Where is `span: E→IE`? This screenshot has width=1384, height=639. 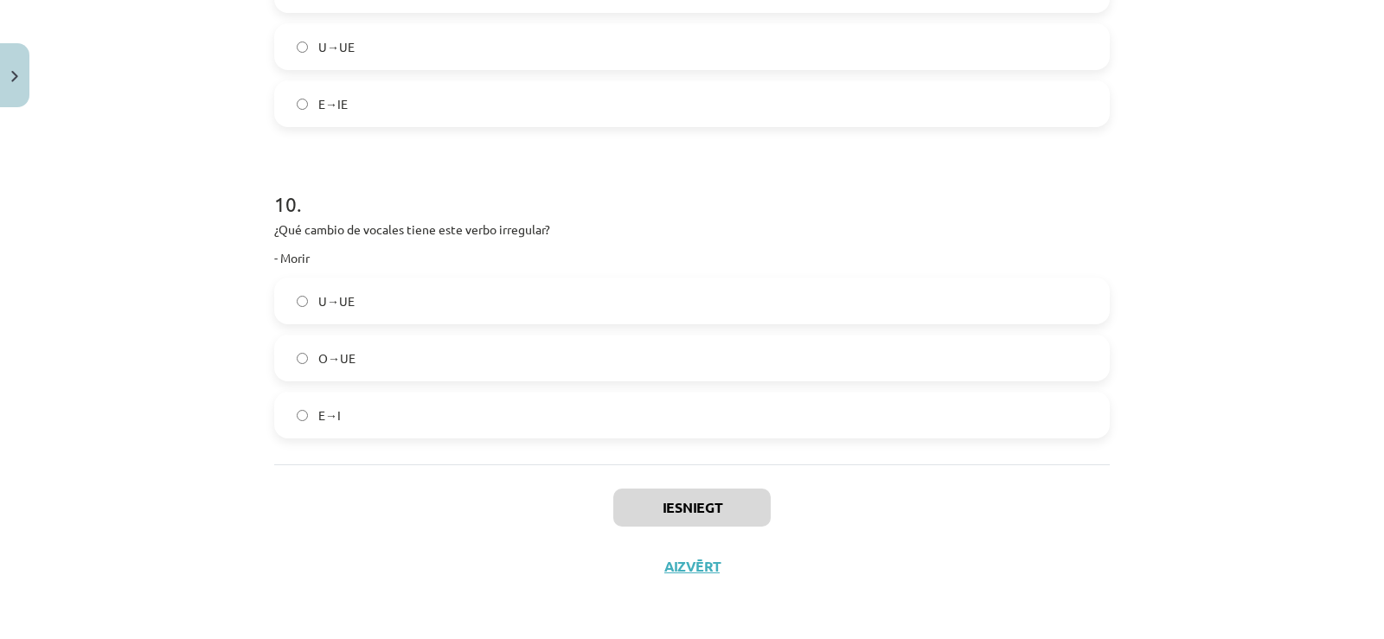
span: E→IE is located at coordinates (333, 104).